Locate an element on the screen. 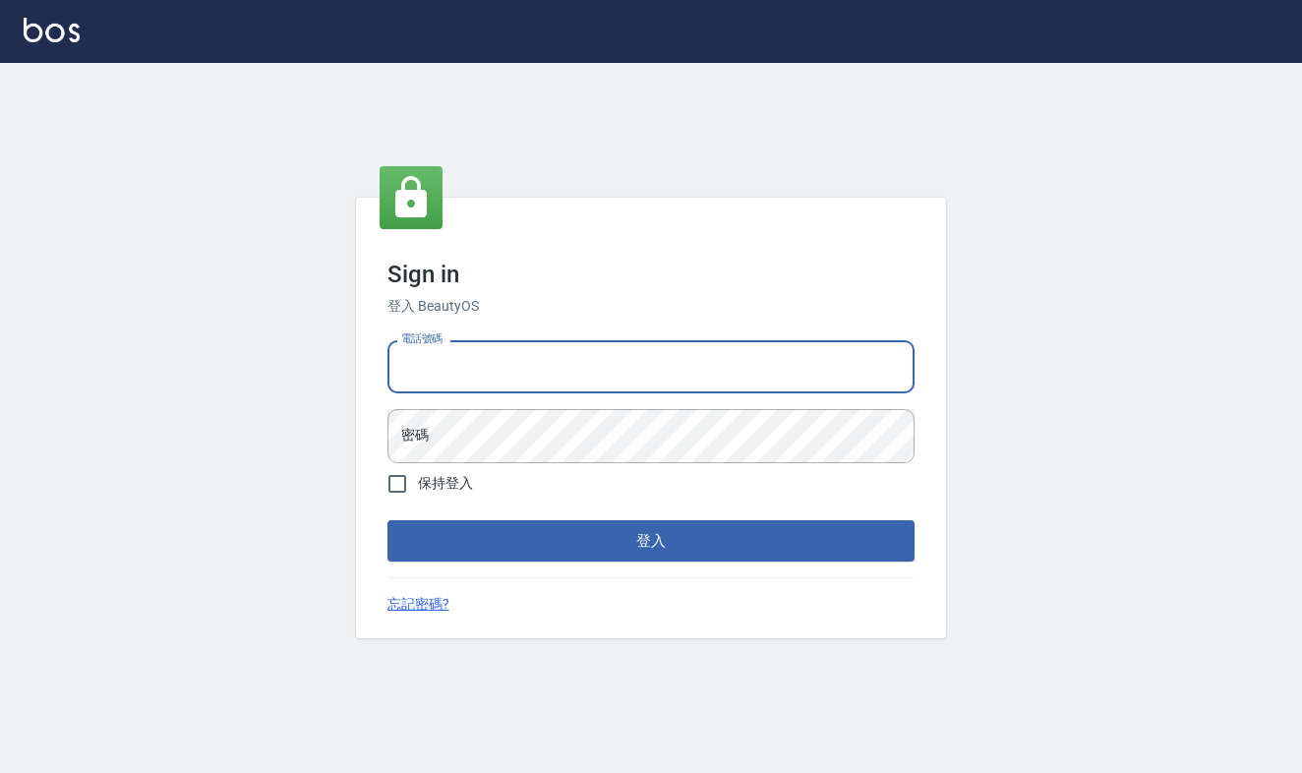  h3: Sign in is located at coordinates (651, 274).